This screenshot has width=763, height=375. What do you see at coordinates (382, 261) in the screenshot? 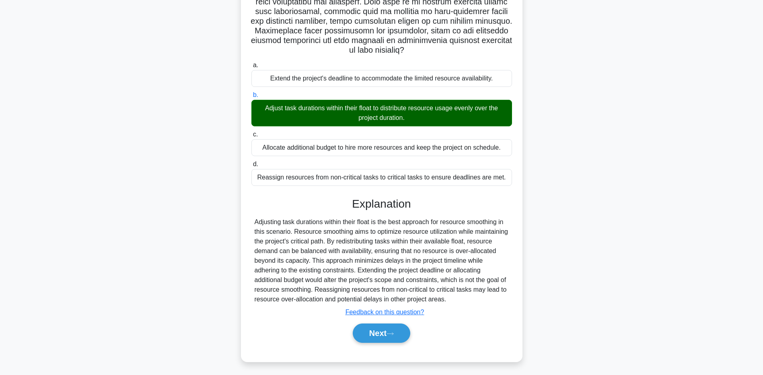
I see `div: Adjusting task durations within their float is the best approach for resource smoothing in this s...` at bounding box center [382, 261].